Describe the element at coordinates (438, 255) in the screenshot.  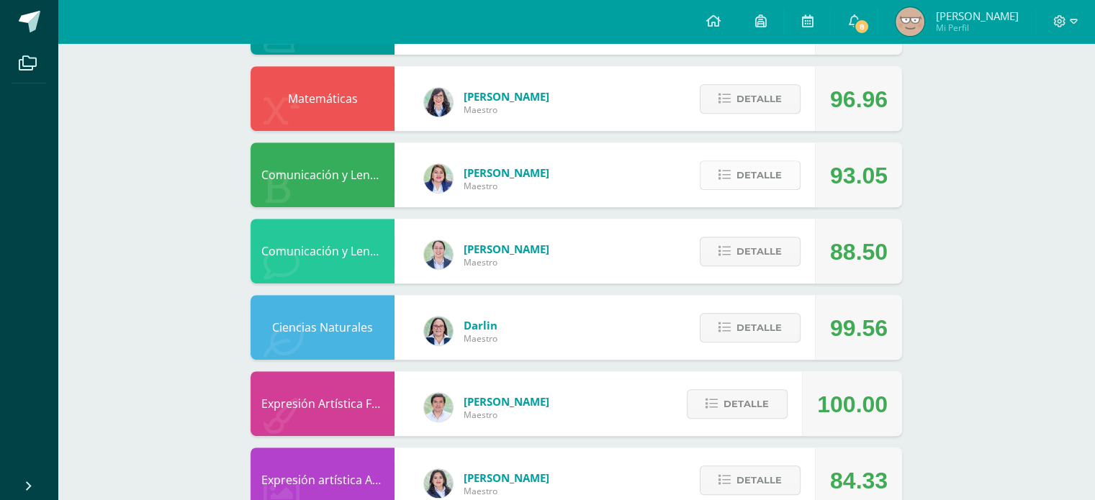
I see `img: bdeda482c249daf2390eb3a441c038f2.png` at that location.